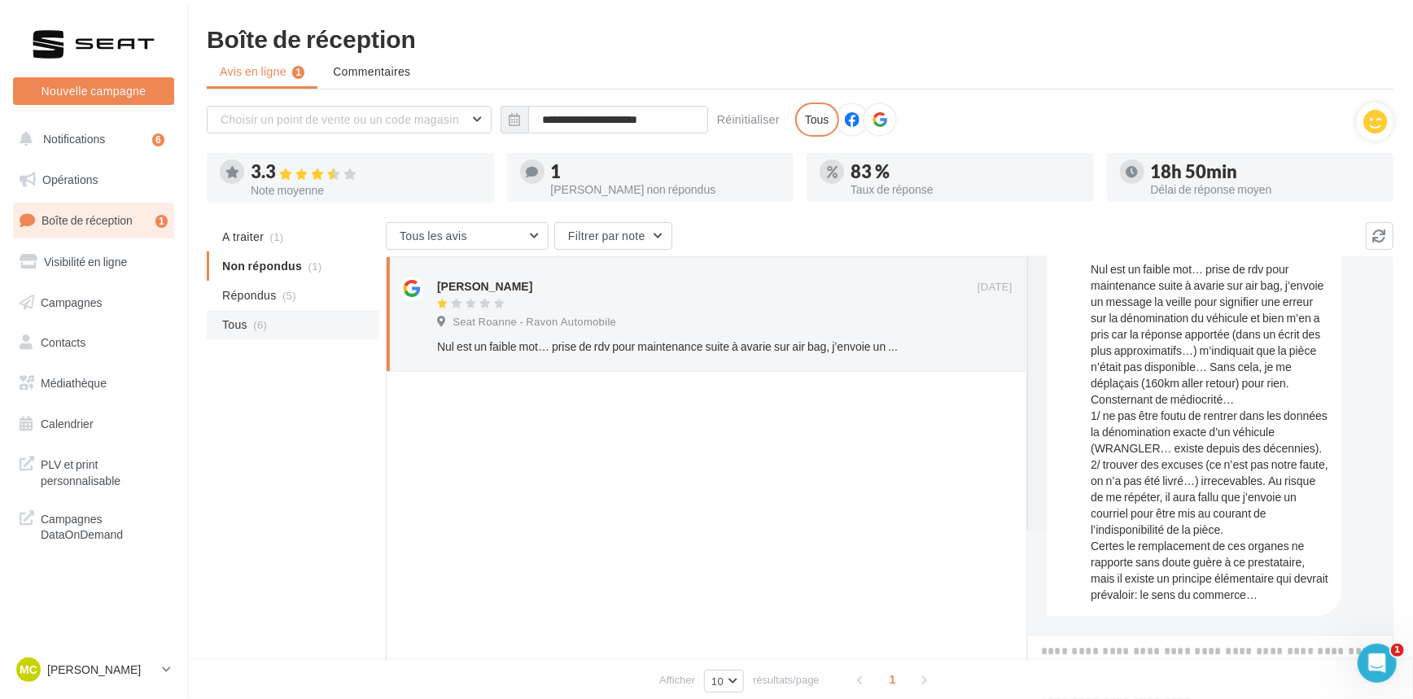  Describe the element at coordinates (94, 180) in the screenshot. I see `a: Opérations` at that location.